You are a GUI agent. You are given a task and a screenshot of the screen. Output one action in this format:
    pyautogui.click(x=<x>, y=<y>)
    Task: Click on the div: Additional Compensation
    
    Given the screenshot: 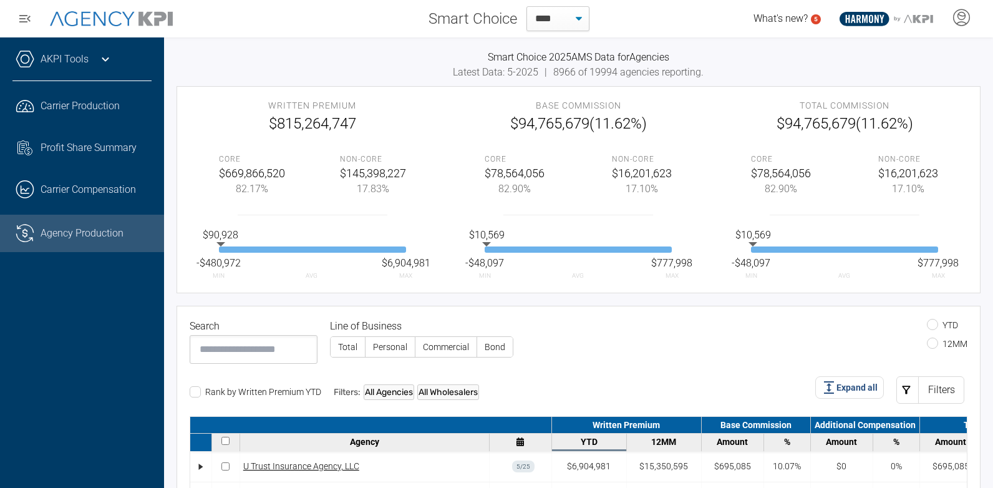 What is the action you would take?
    pyautogui.click(x=865, y=425)
    